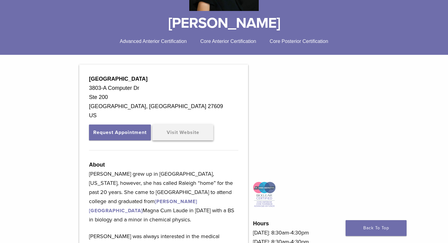 Image resolution: width=448 pixels, height=243 pixels. I want to click on strong: About, so click(97, 165).